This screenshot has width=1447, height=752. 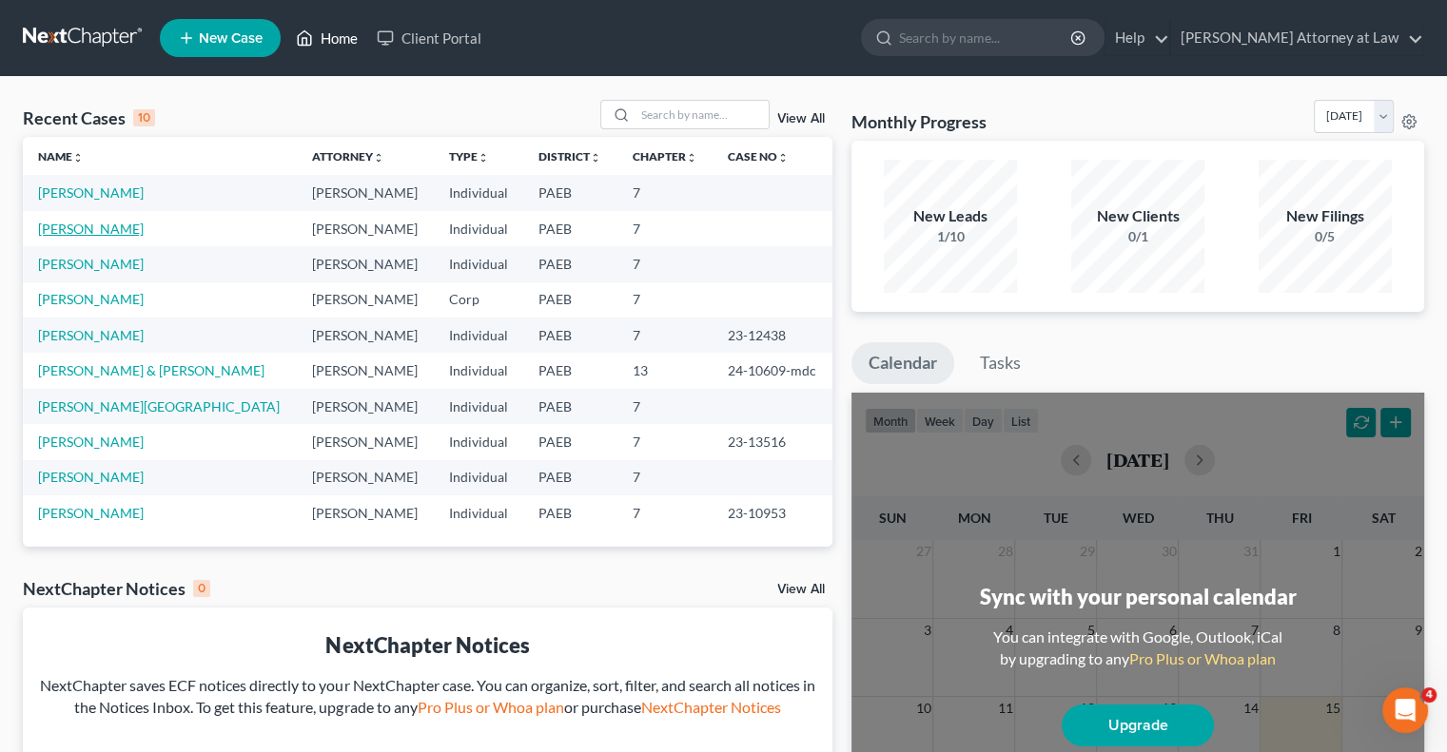 What do you see at coordinates (88, 118) in the screenshot?
I see `div: Recent Cases` at bounding box center [88, 118].